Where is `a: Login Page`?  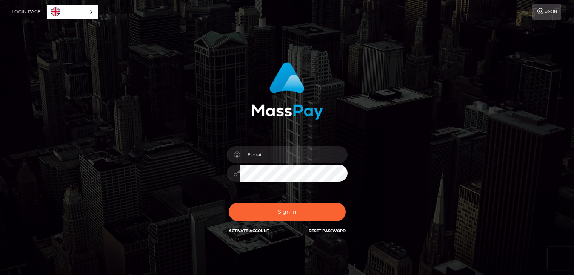
a: Login Page is located at coordinates (26, 12).